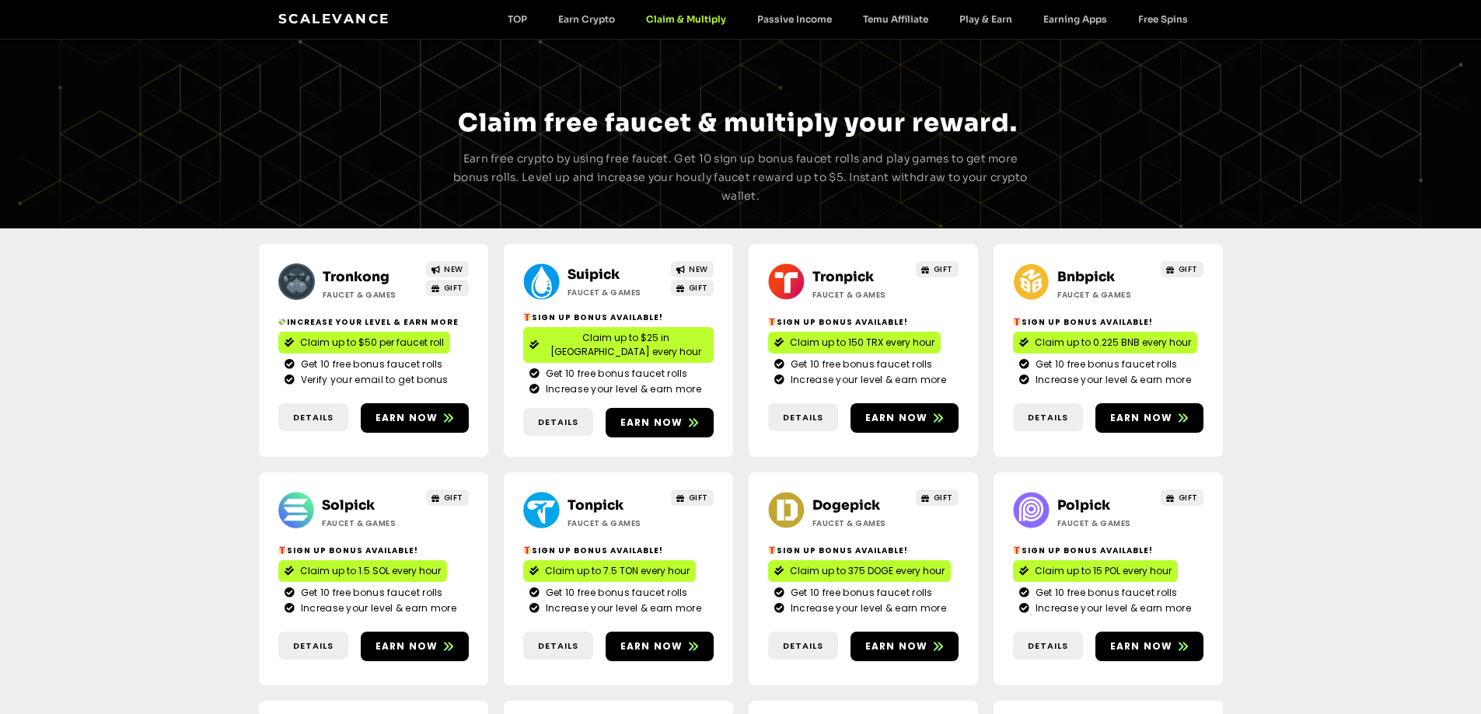  What do you see at coordinates (854, 343) in the screenshot?
I see `a: Claim up to 150 TRX every hour` at bounding box center [854, 343].